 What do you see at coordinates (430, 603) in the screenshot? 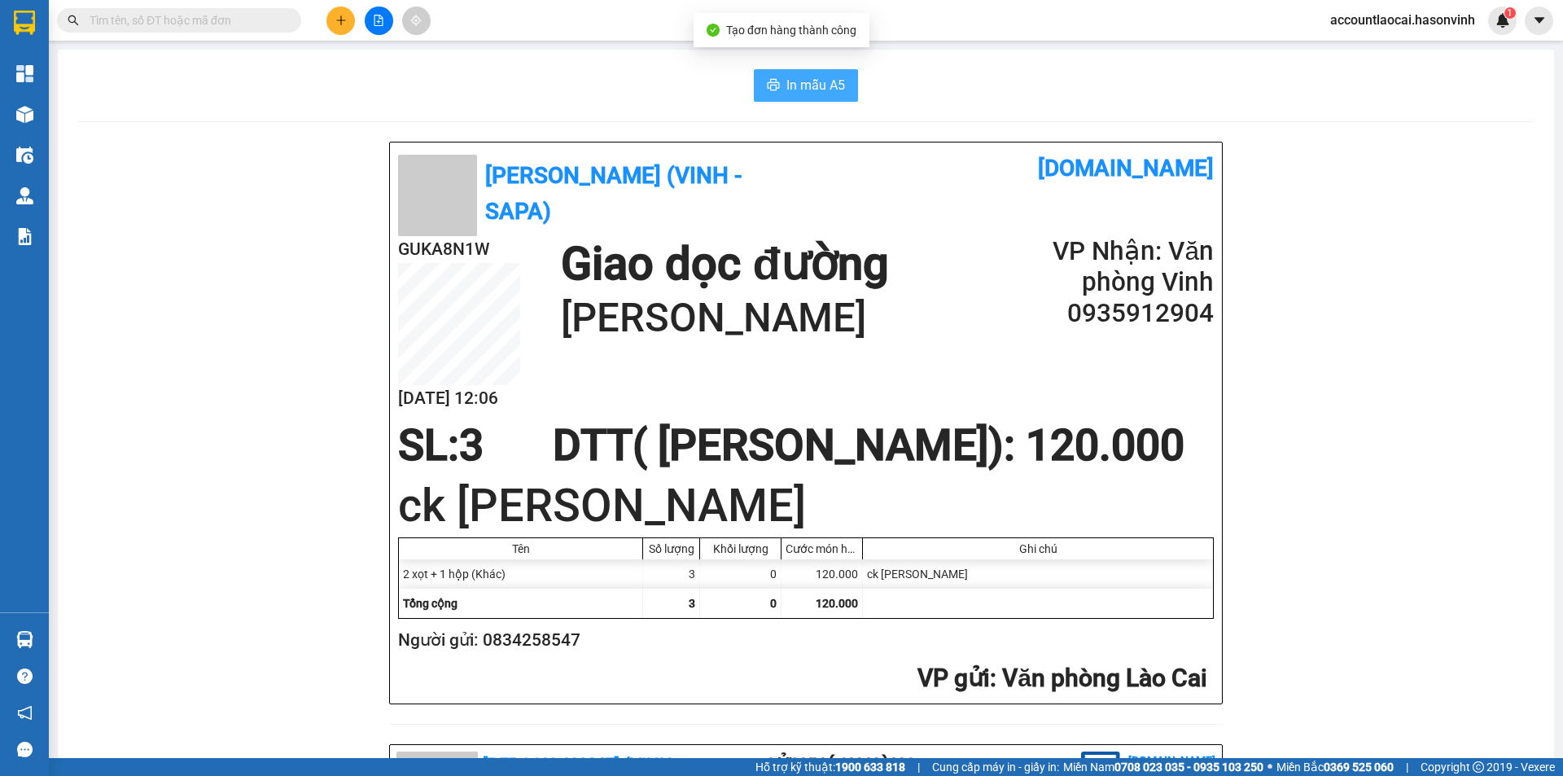
I see `span: Tổng cộng` at bounding box center [430, 603].